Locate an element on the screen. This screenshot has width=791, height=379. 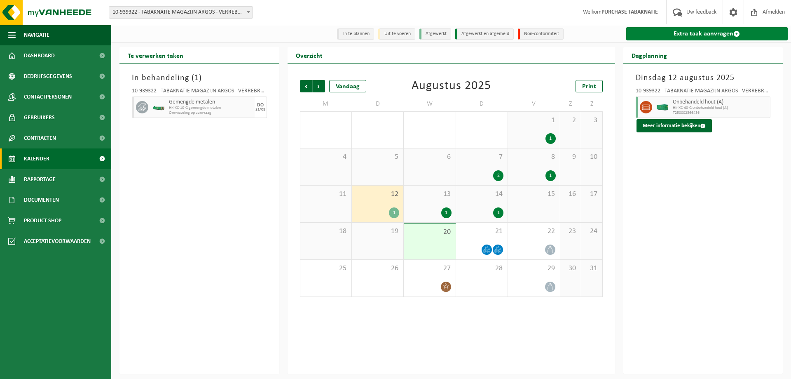
span: 30 is located at coordinates (571, 268).